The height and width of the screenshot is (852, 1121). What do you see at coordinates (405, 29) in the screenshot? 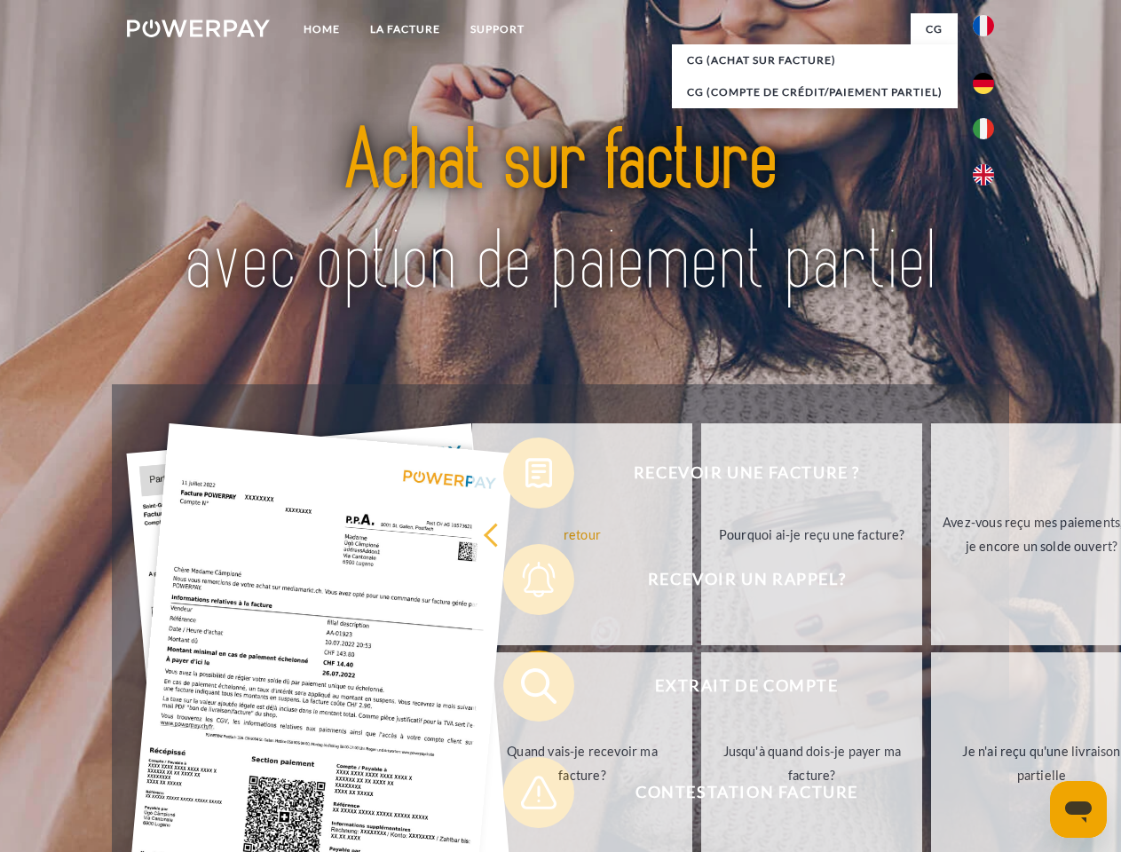
I see `a: LA FACTURE` at bounding box center [405, 29].